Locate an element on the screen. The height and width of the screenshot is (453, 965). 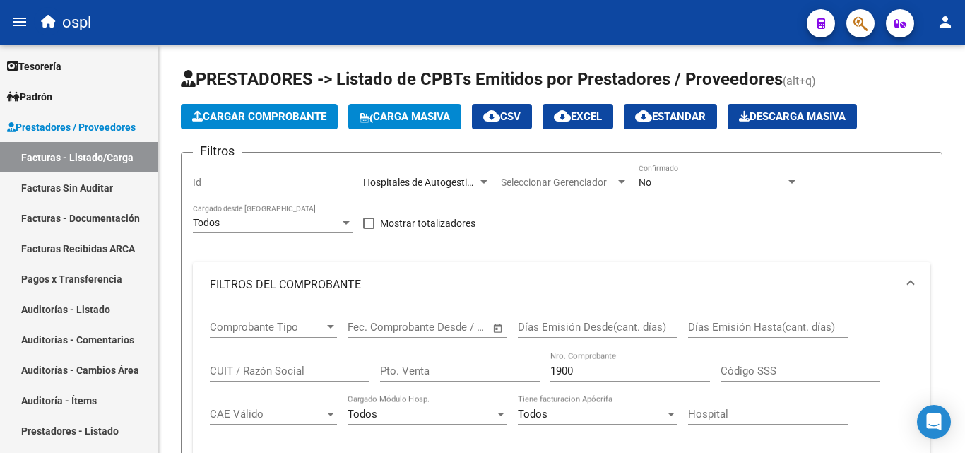
input: Start date is located at coordinates (370, 327).